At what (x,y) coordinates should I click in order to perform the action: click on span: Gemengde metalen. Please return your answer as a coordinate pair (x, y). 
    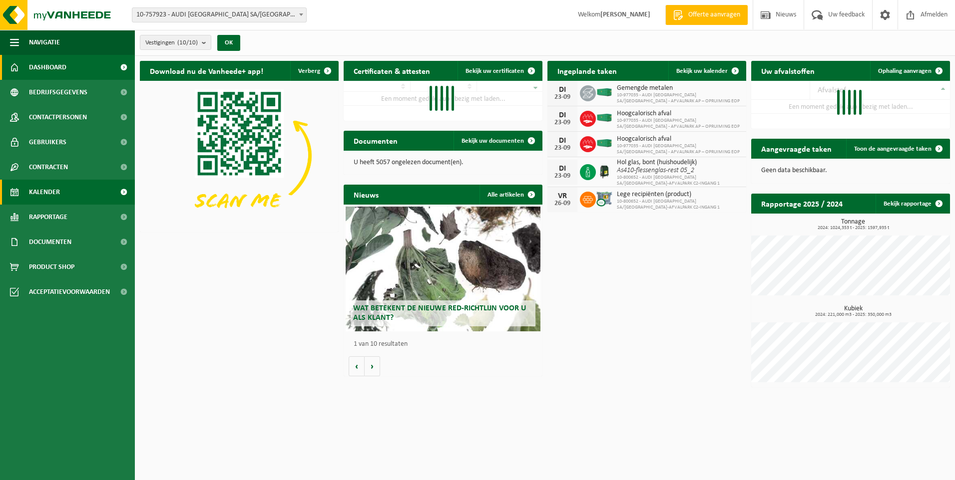
    Looking at the image, I should click on (679, 88).